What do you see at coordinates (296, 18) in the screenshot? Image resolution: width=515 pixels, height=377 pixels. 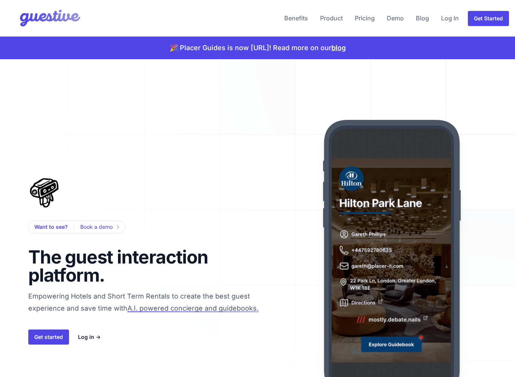 I see `a: Benefits` at bounding box center [296, 18].